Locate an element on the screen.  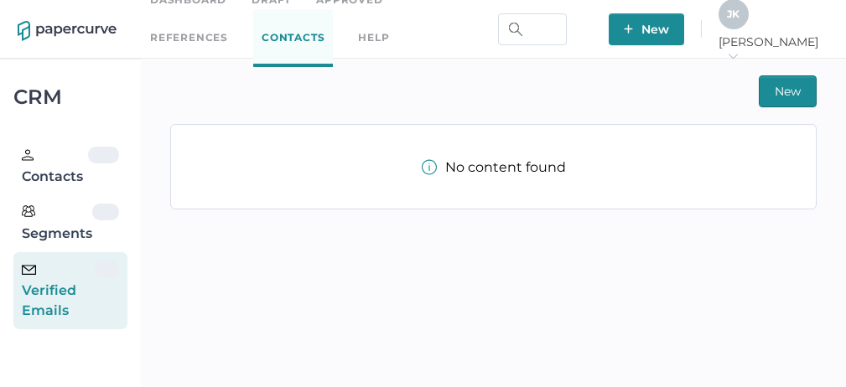
img: papercurve-logo-colour.7244d18c.svg is located at coordinates (67, 31).